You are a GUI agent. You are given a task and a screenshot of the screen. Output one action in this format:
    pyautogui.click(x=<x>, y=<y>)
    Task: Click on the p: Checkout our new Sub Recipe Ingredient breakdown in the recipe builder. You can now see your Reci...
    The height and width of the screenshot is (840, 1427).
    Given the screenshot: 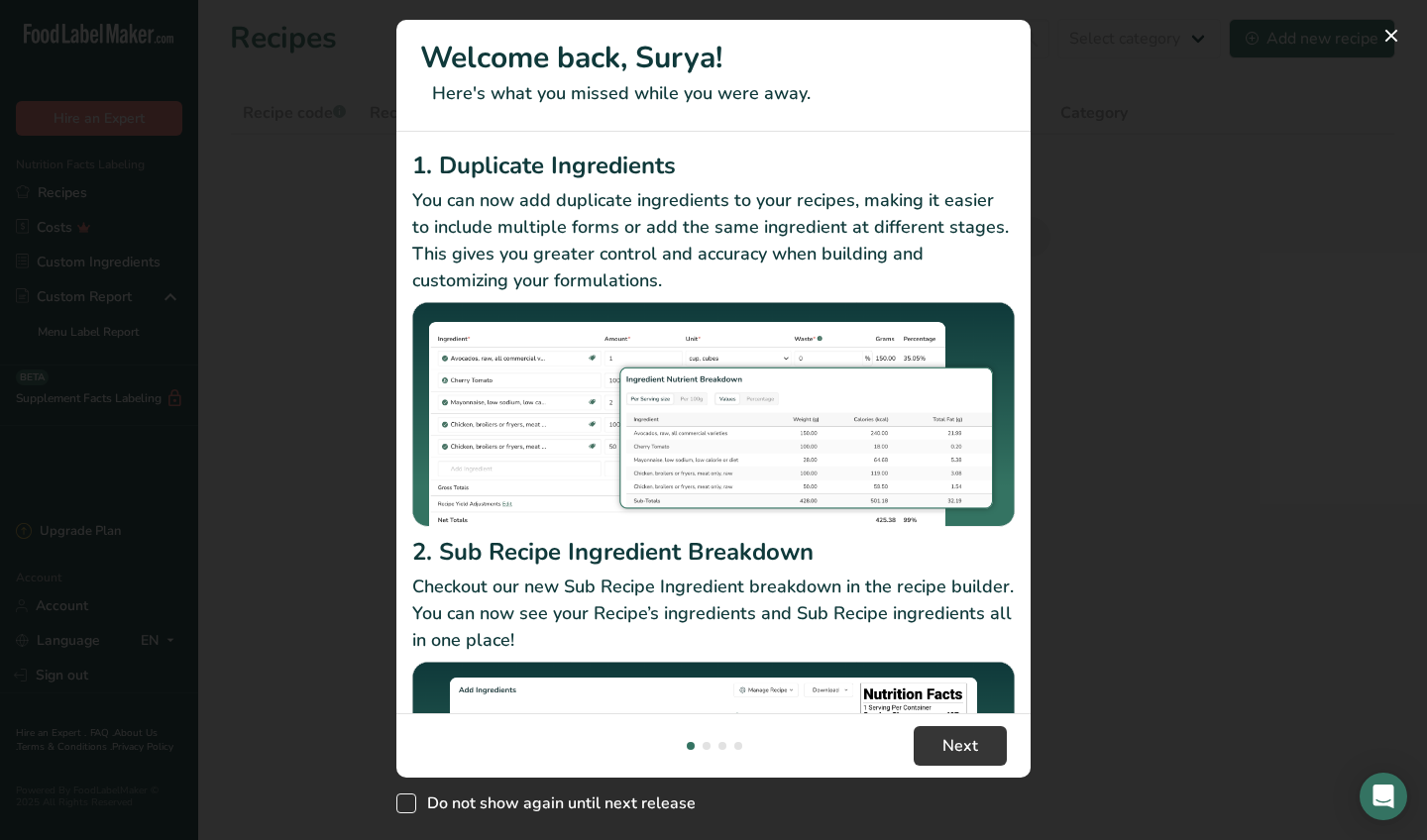 What is the action you would take?
    pyautogui.click(x=714, y=613)
    